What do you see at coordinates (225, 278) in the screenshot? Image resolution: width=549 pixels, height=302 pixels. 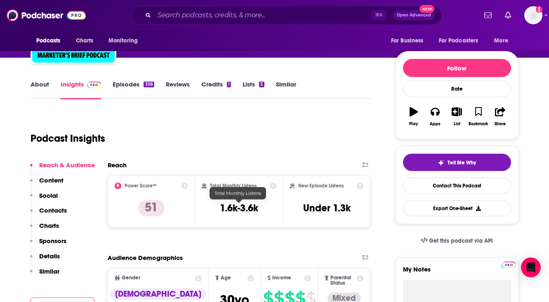 I see `span: Age` at bounding box center [225, 278].